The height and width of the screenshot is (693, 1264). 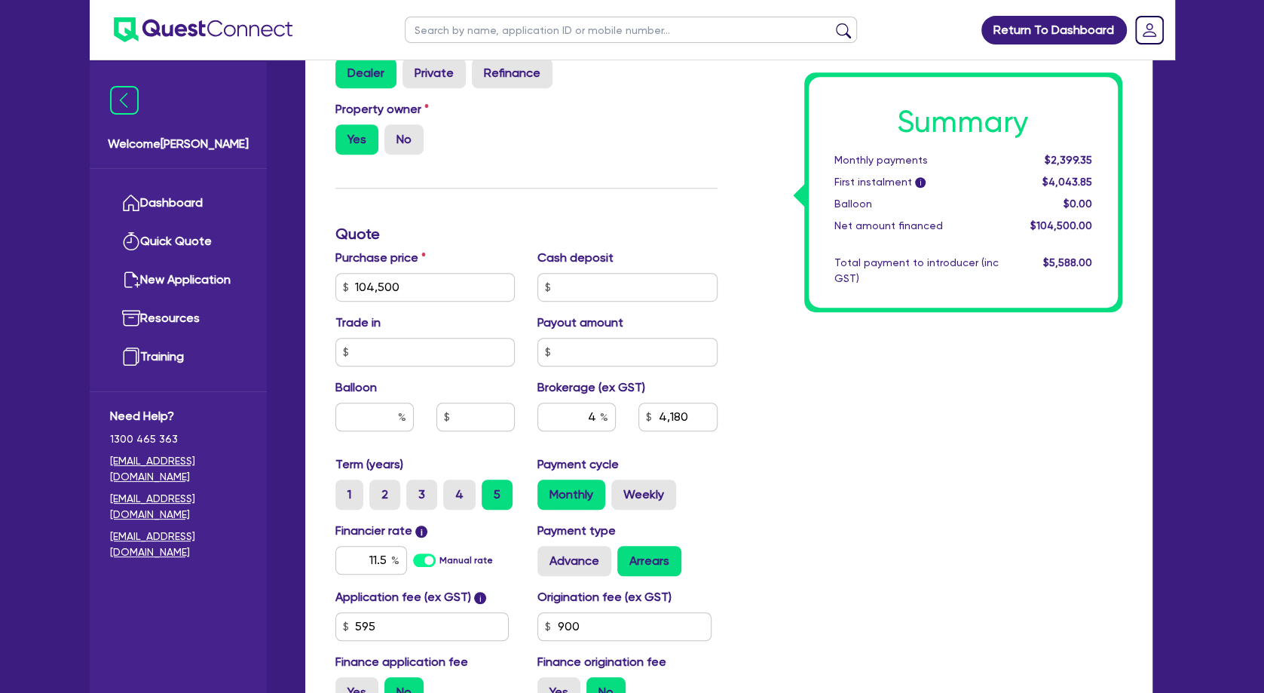 What do you see at coordinates (1067, 262) in the screenshot?
I see `span: $5,588.00` at bounding box center [1067, 262].